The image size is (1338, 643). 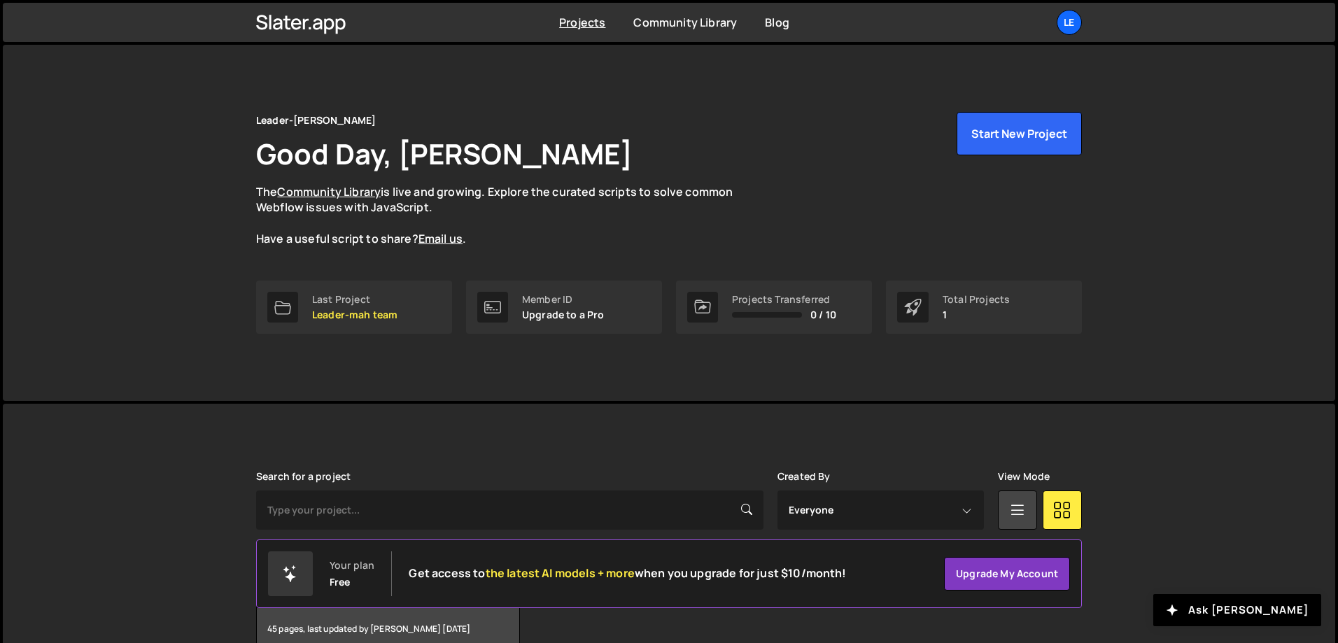 What do you see at coordinates (582, 22) in the screenshot?
I see `a: Projects` at bounding box center [582, 22].